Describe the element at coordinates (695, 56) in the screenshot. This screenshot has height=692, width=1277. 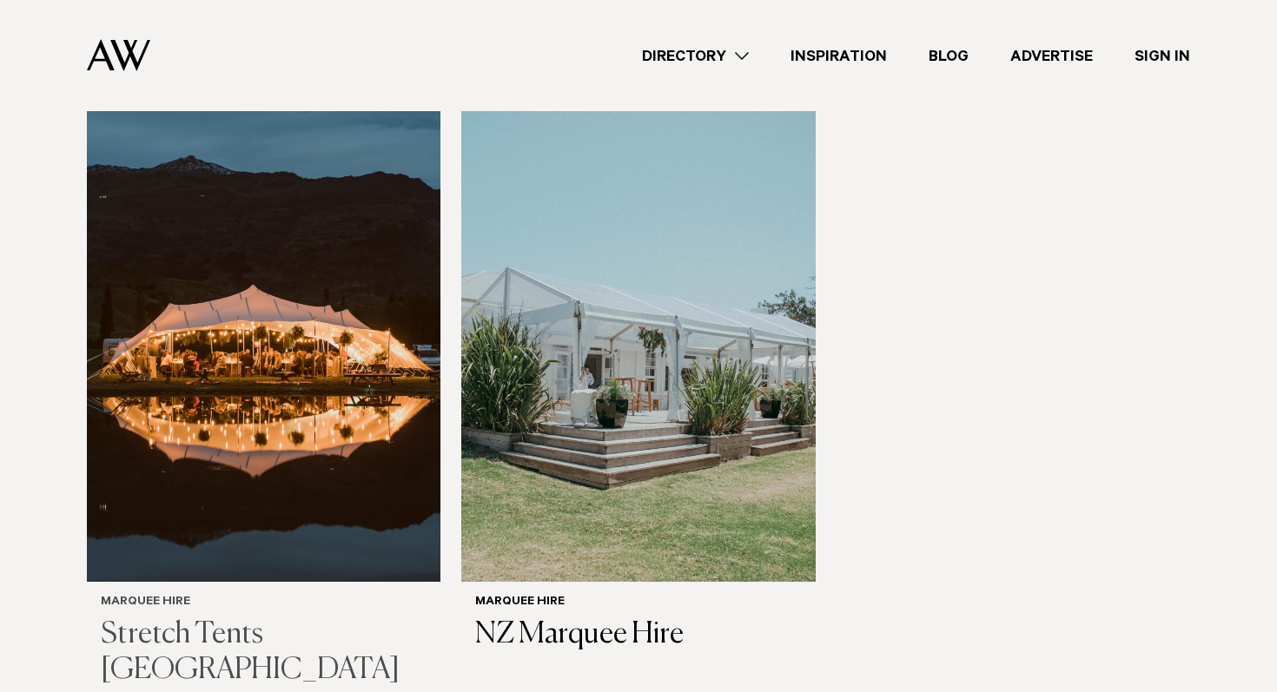
I see `a: Directory` at that location.